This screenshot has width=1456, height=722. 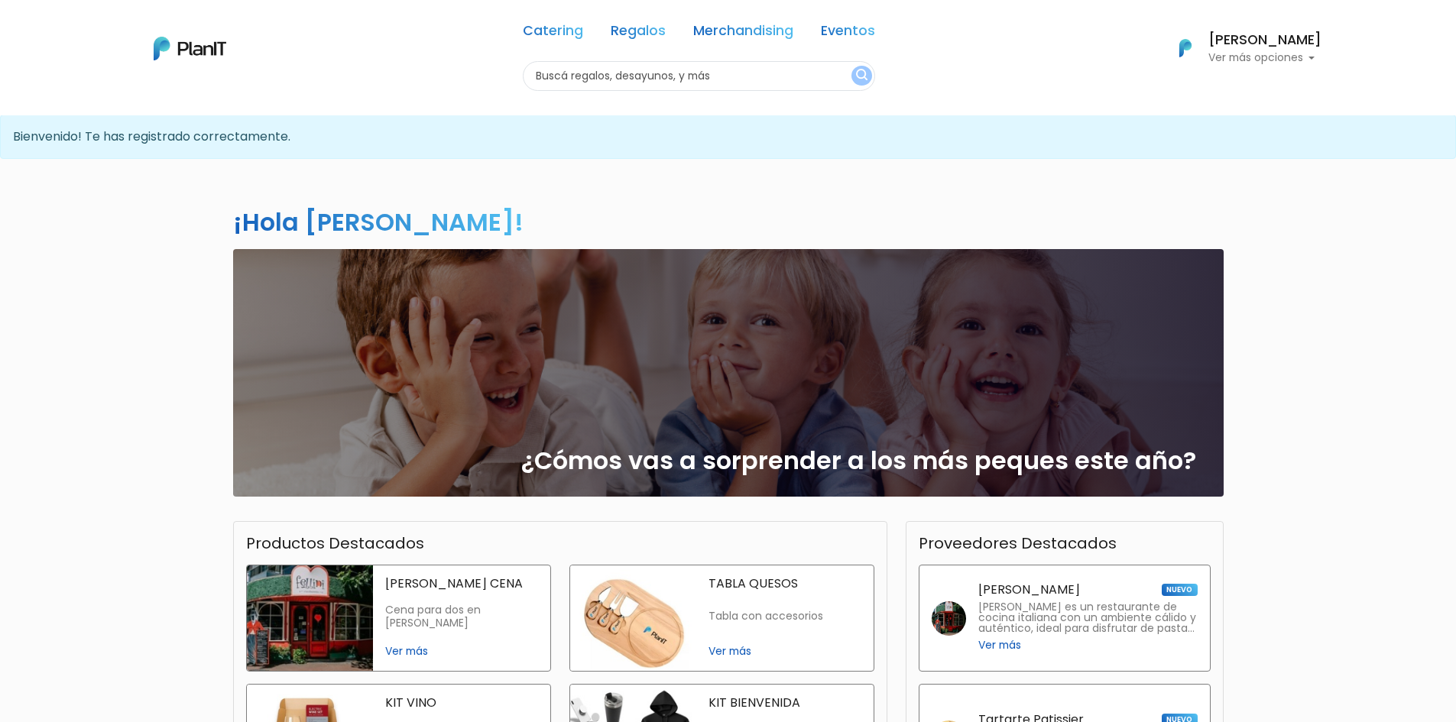 I want to click on h3: Proveedores Destacados, so click(x=1017, y=543).